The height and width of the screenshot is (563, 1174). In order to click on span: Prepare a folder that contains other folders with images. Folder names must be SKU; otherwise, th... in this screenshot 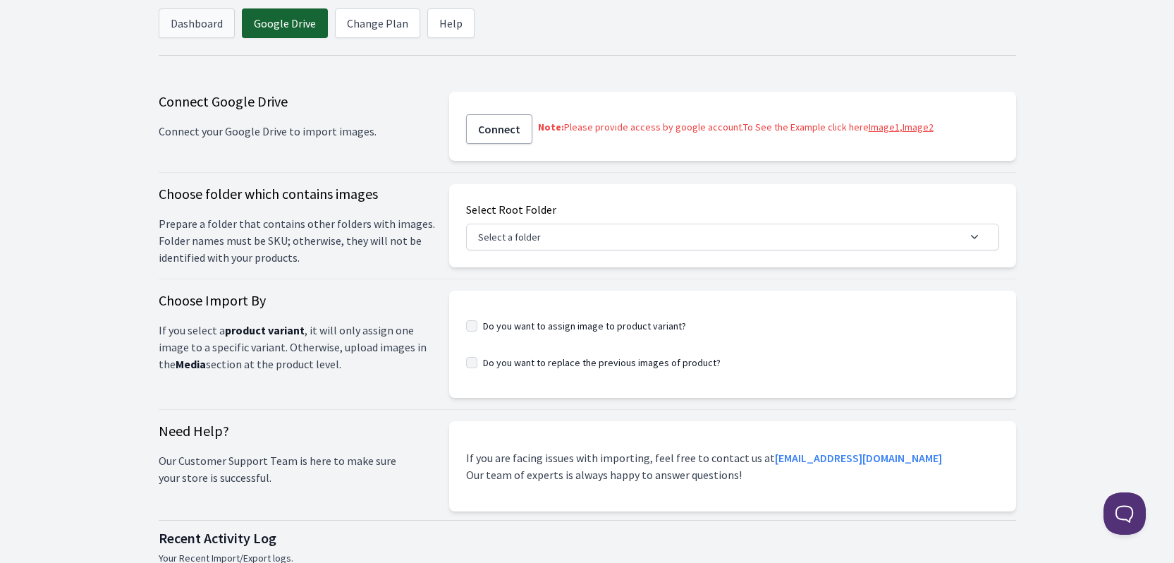, I will do `click(297, 240)`.